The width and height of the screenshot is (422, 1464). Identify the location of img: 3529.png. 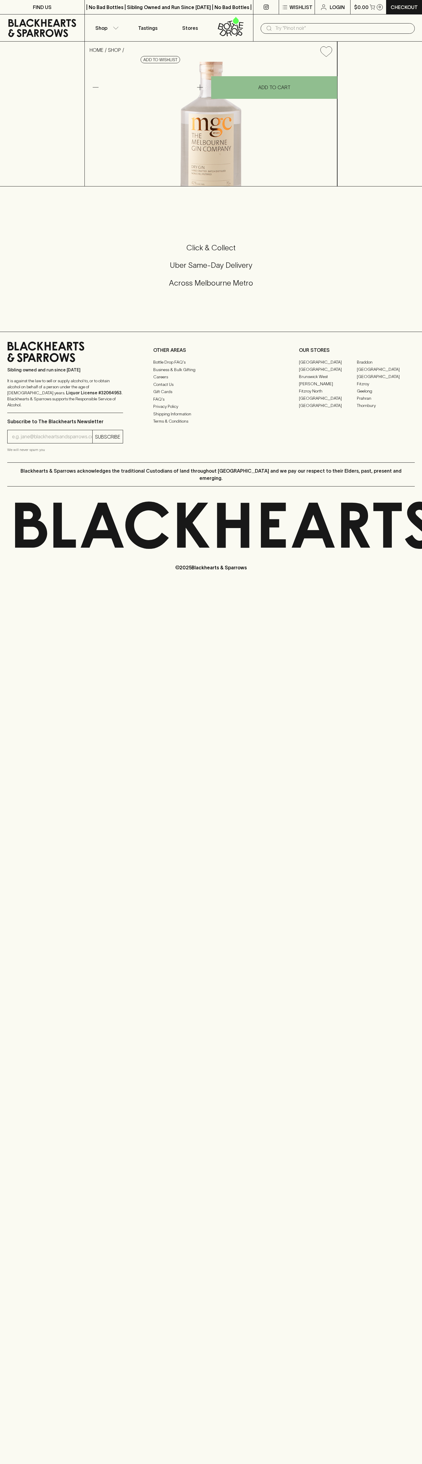
(211, 124).